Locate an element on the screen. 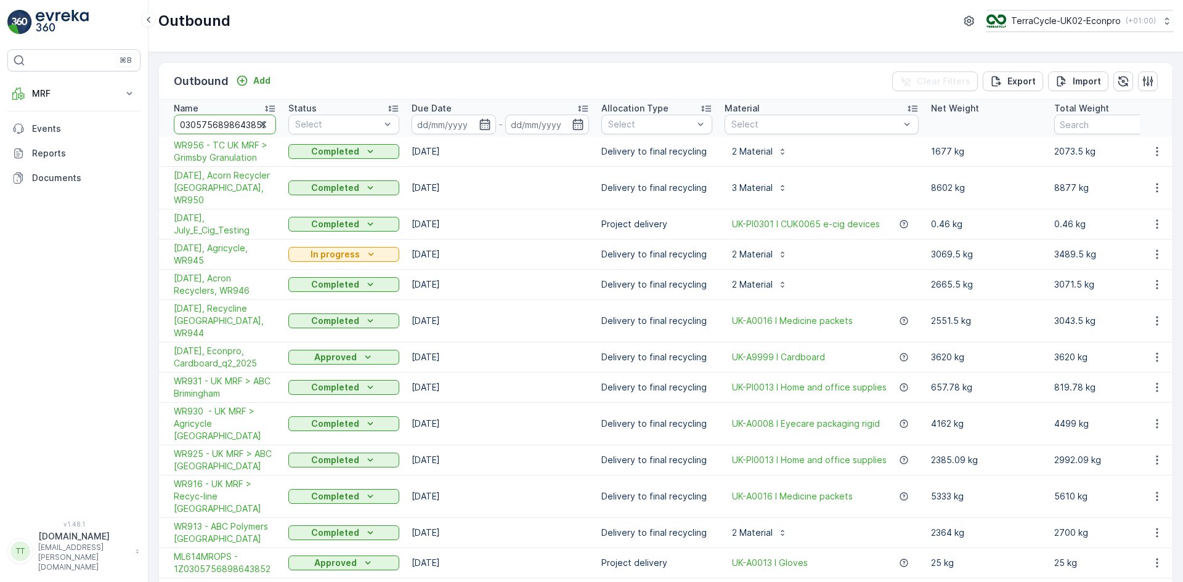 This screenshot has width=1183, height=582. span: UK-A0016 I Medicine packets is located at coordinates (792, 321).